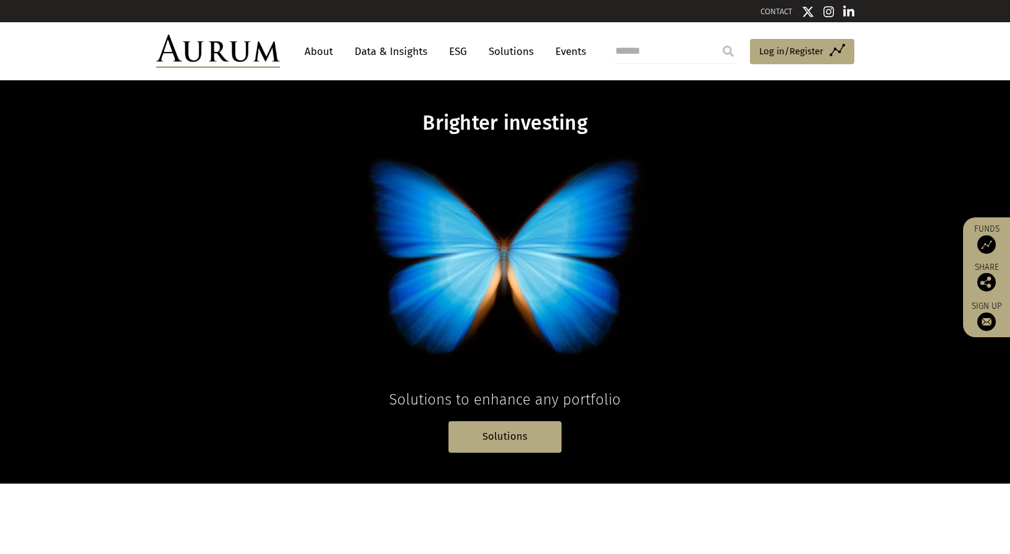  Describe the element at coordinates (391, 51) in the screenshot. I see `a: Data & Insights` at that location.